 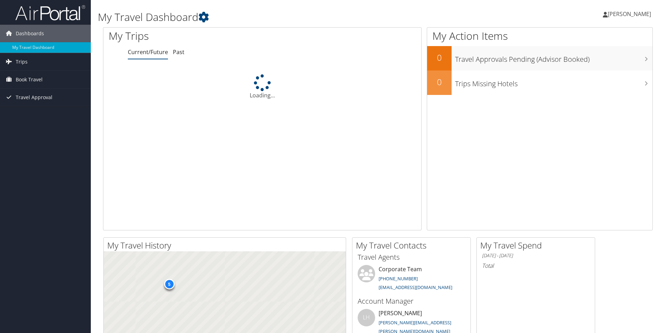 What do you see at coordinates (284, 17) in the screenshot?
I see `h1: My Travel Dashboard` at bounding box center [284, 17].